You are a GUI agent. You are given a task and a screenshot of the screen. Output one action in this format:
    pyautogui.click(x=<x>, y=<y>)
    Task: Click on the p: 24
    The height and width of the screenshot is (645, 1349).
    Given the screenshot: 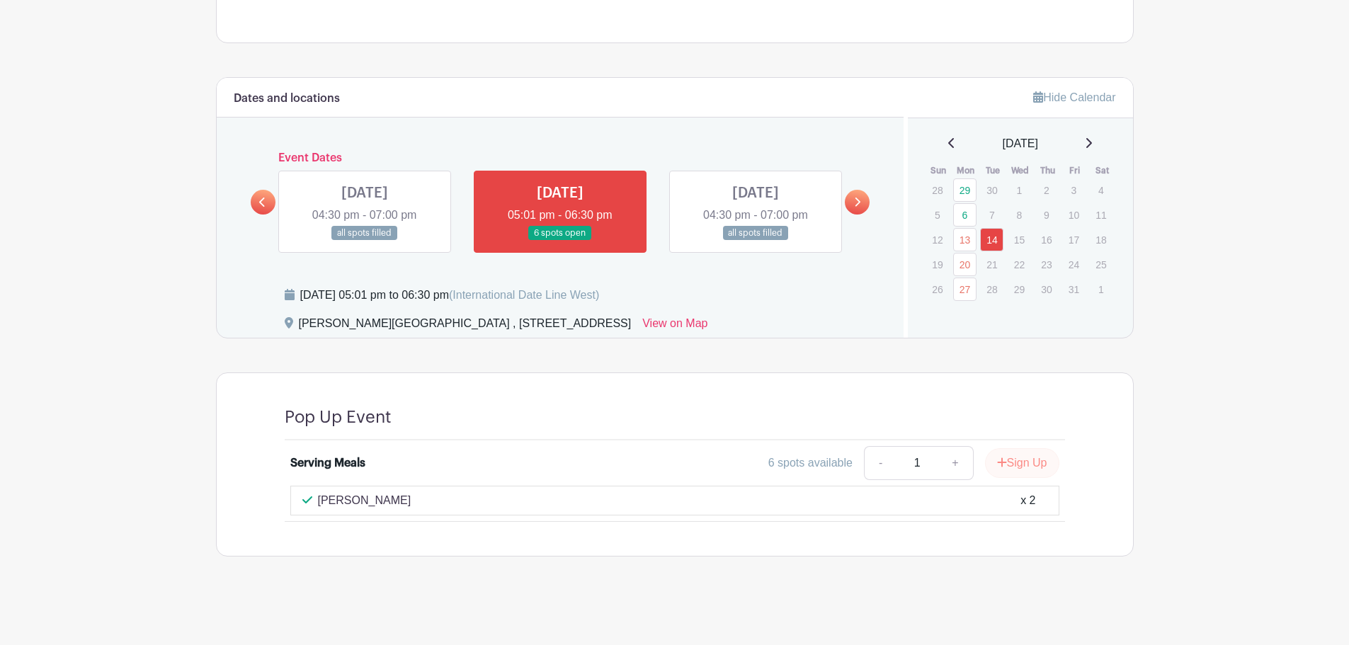 What is the action you would take?
    pyautogui.click(x=1074, y=264)
    